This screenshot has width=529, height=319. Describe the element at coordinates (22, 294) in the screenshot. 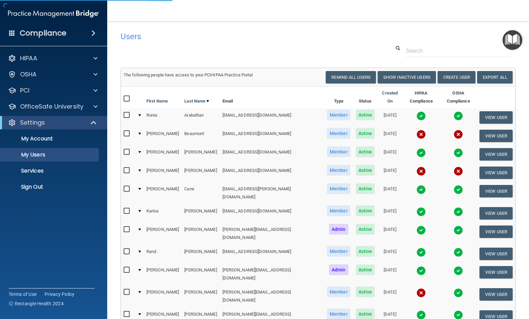

I see `a: Terms of Use` at that location.